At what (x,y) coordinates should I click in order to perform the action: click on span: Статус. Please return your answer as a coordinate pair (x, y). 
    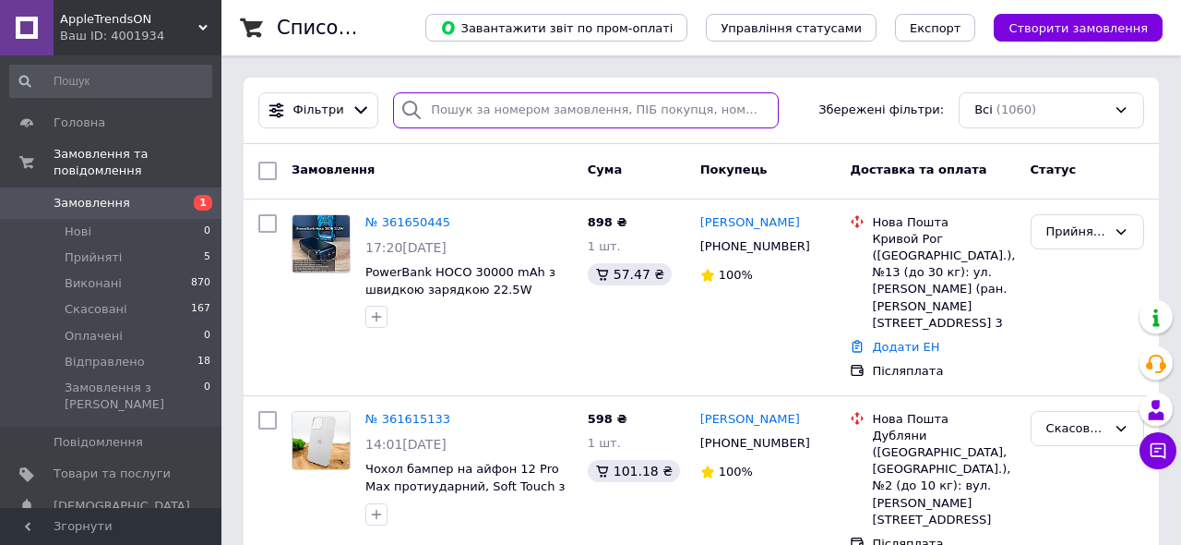
    Looking at the image, I should click on (1054, 169).